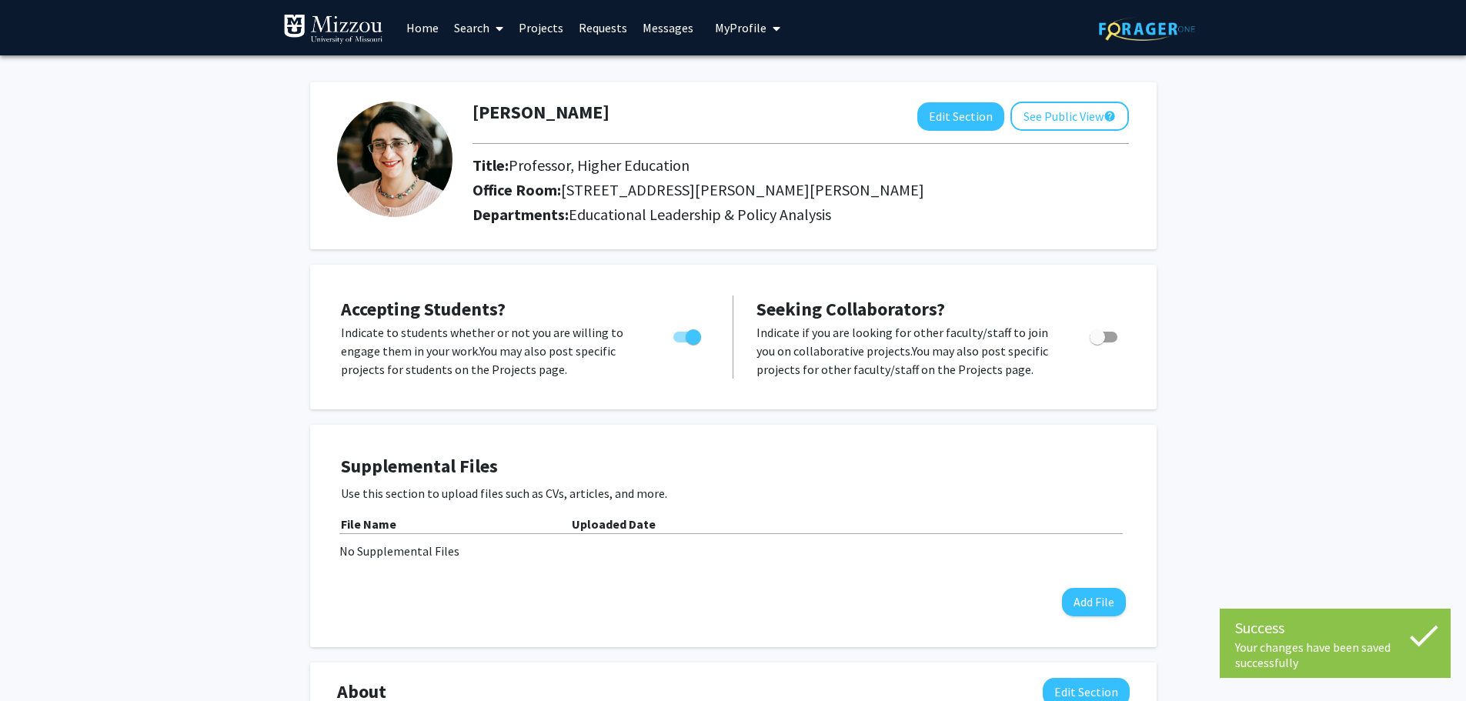 Image resolution: width=1466 pixels, height=701 pixels. Describe the element at coordinates (333, 29) in the screenshot. I see `img: University of Missouri Logo` at that location.